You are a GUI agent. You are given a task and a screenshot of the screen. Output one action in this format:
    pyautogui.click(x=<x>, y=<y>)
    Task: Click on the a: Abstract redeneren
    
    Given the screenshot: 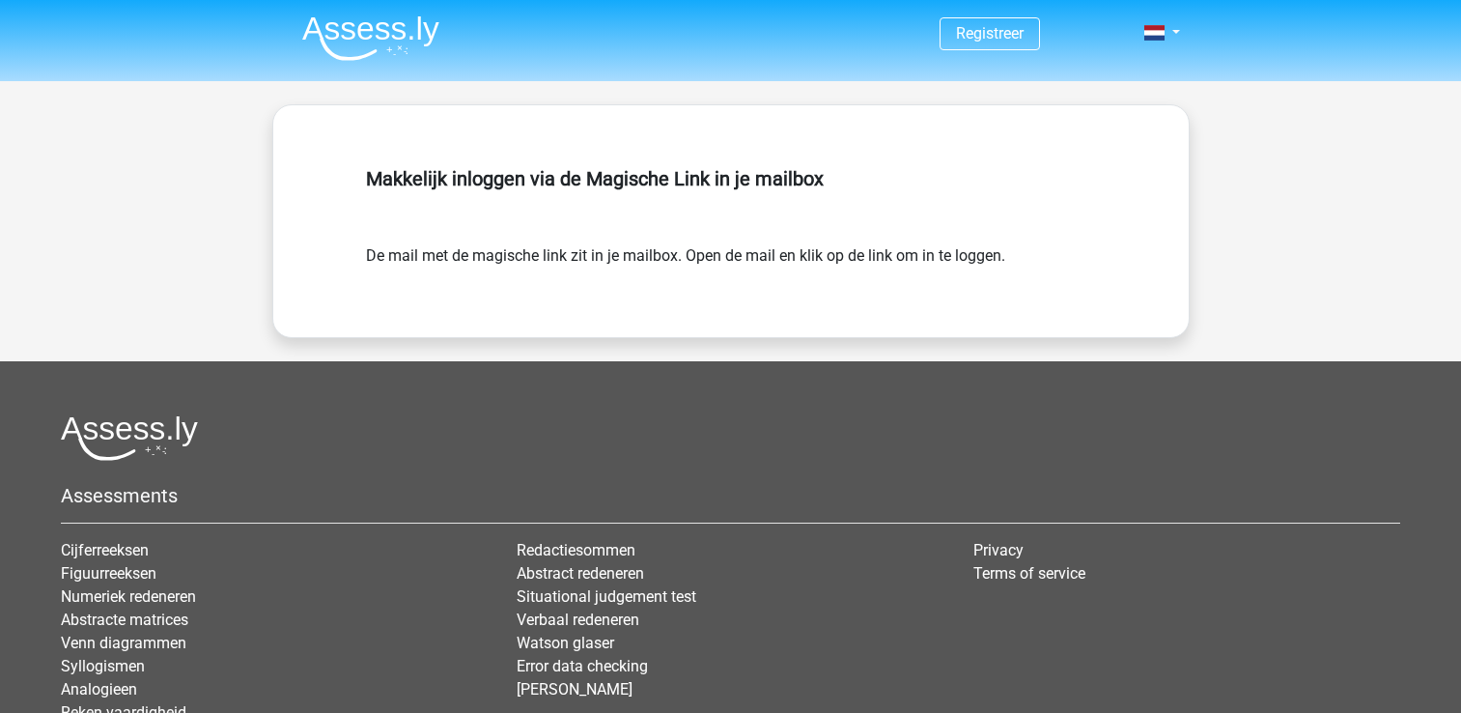 What is the action you would take?
    pyautogui.click(x=580, y=573)
    